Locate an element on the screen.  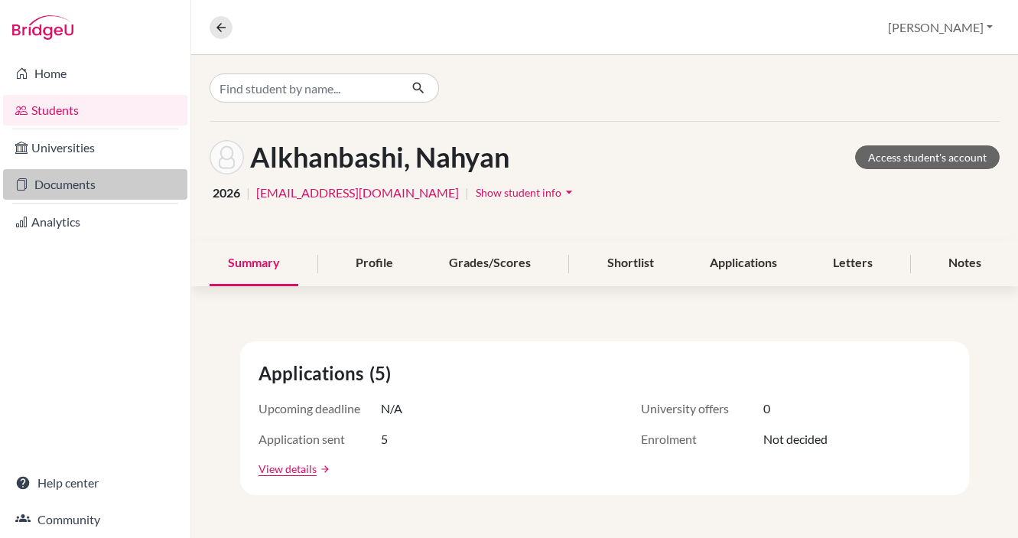
div: Grades/Scores is located at coordinates (490, 263).